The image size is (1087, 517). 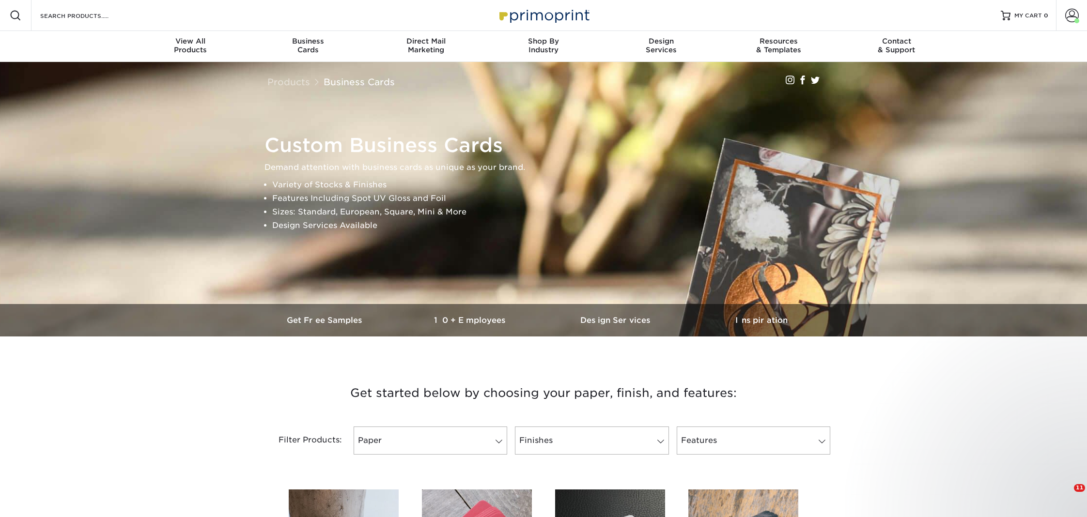 What do you see at coordinates (779, 46) in the screenshot?
I see `div: & Templates` at bounding box center [779, 46].